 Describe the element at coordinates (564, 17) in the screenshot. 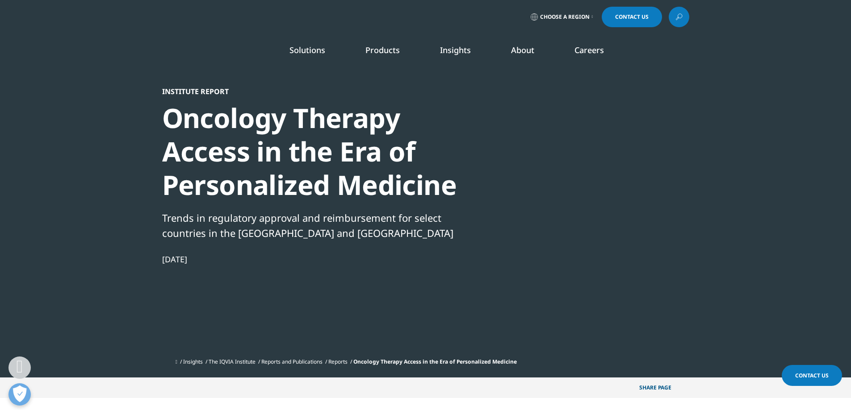

I see `span: Choose a Region` at that location.